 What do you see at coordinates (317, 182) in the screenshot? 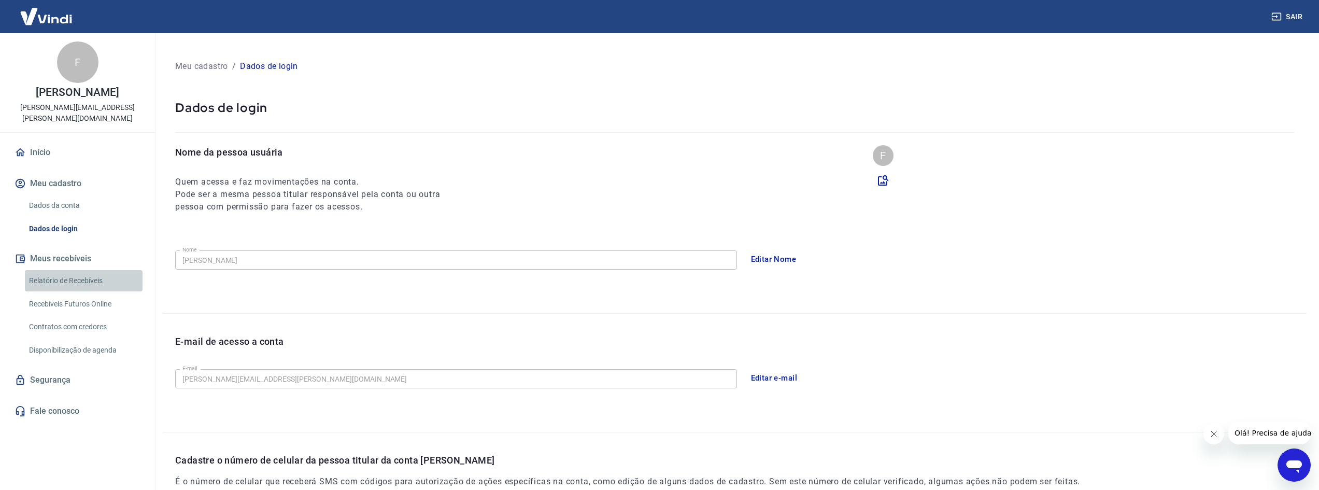
I see `h6: Quem acessa e faz movimentações na conta.` at bounding box center [317, 182].